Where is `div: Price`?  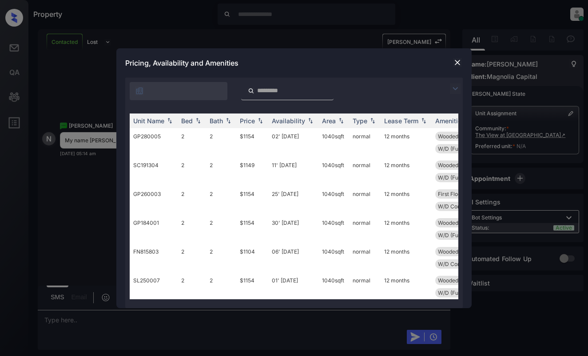 div: Price is located at coordinates (247, 121).